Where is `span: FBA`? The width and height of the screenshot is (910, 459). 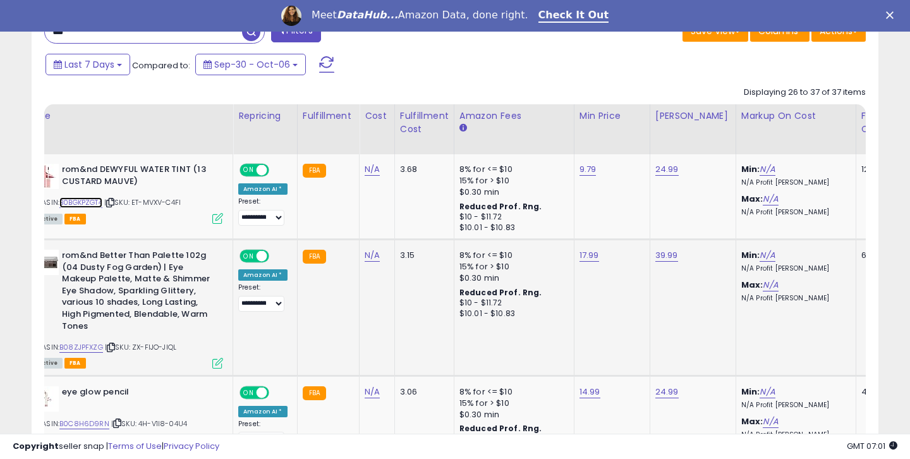 span: FBA is located at coordinates (75, 219).